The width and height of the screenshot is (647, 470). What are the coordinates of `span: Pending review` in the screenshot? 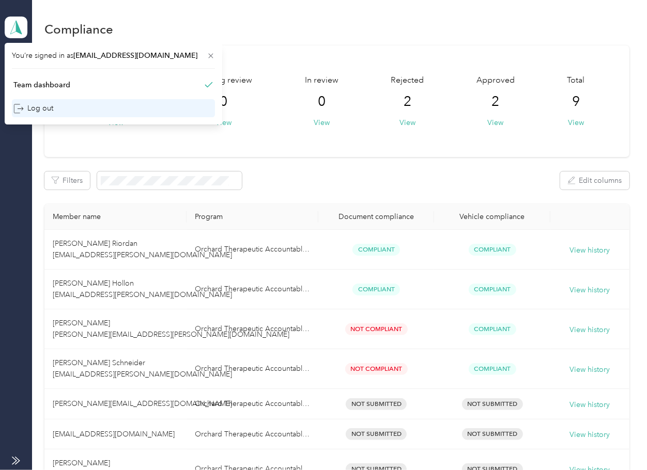 It's located at (224, 81).